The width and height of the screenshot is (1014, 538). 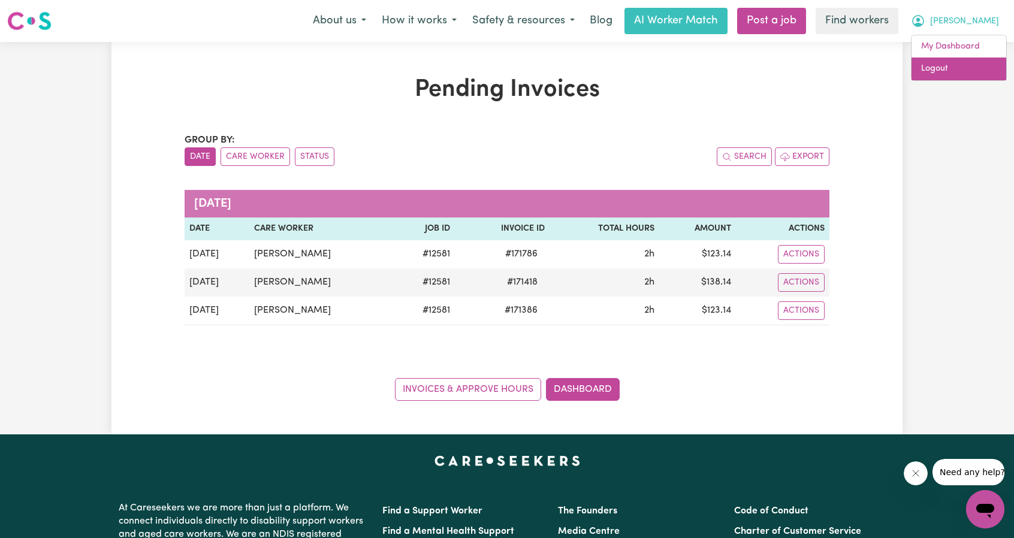 What do you see at coordinates (200, 156) in the screenshot?
I see `button: sort invoices by date` at bounding box center [200, 156].